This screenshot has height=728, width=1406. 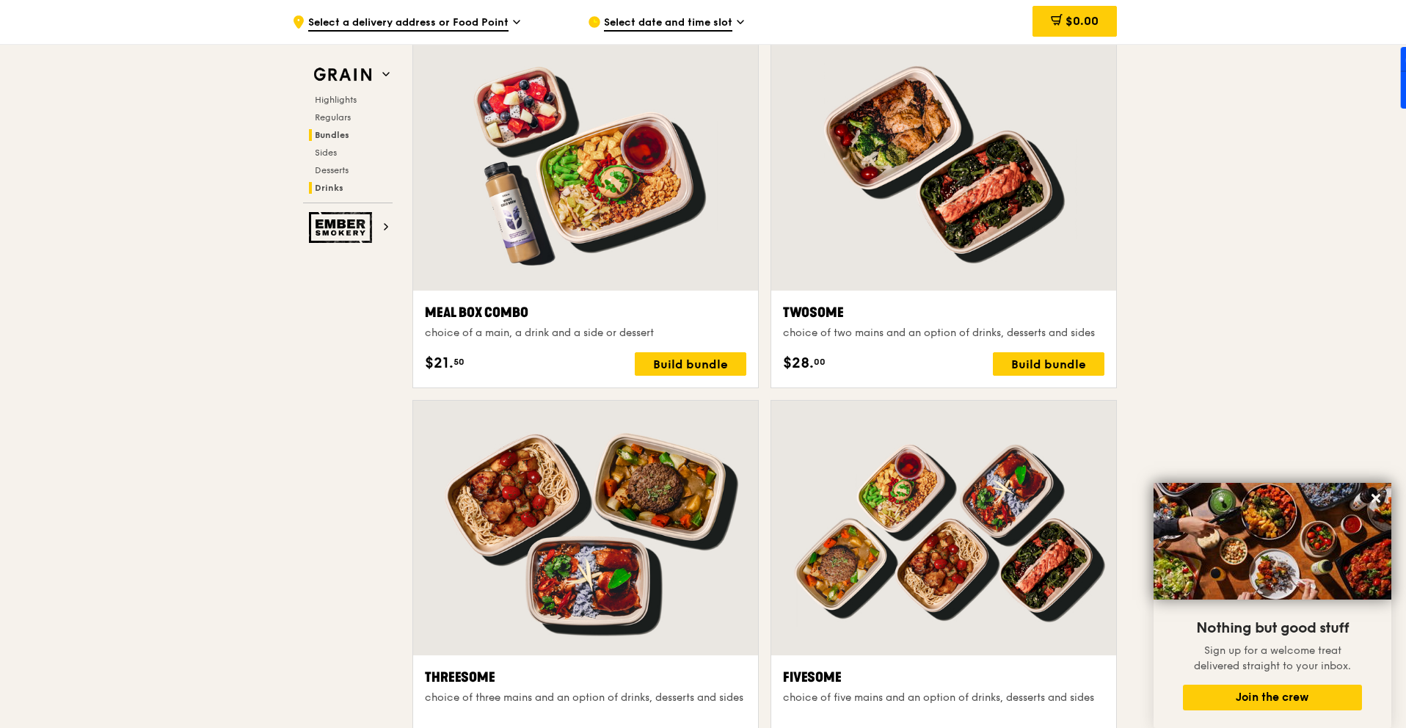 What do you see at coordinates (943, 333) in the screenshot?
I see `div: choice of two mains and an option of drinks, desserts and sides` at bounding box center [943, 333].